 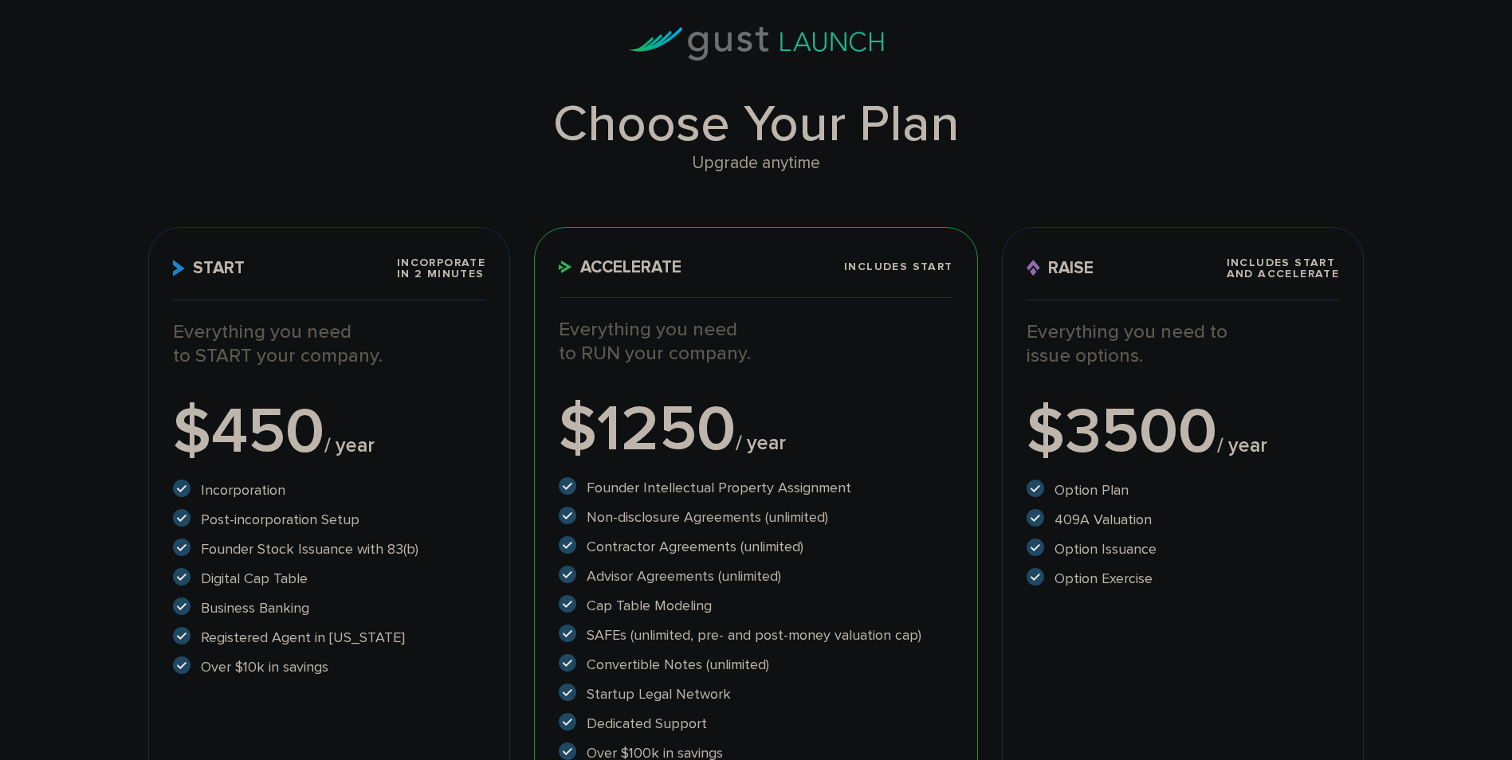 I want to click on span: Includes START, so click(x=898, y=267).